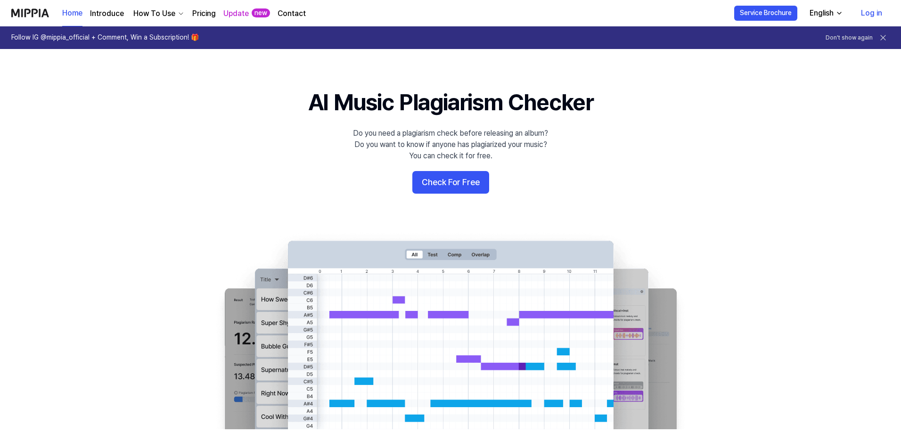 This screenshot has width=901, height=433. I want to click on a: Contact, so click(292, 14).